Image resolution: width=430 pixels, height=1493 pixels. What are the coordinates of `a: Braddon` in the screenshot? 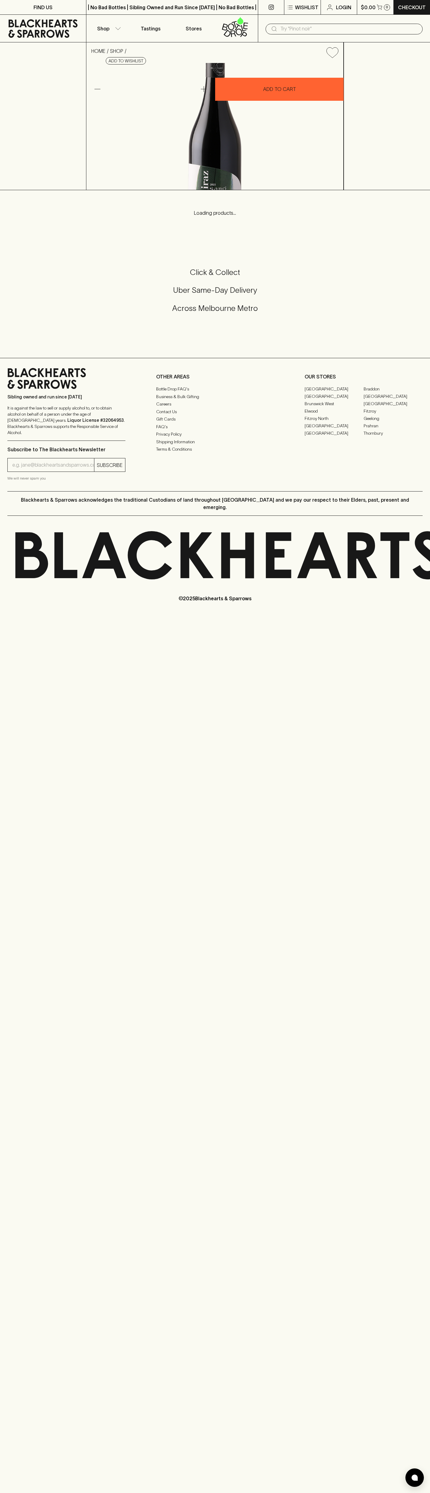 It's located at (393, 389).